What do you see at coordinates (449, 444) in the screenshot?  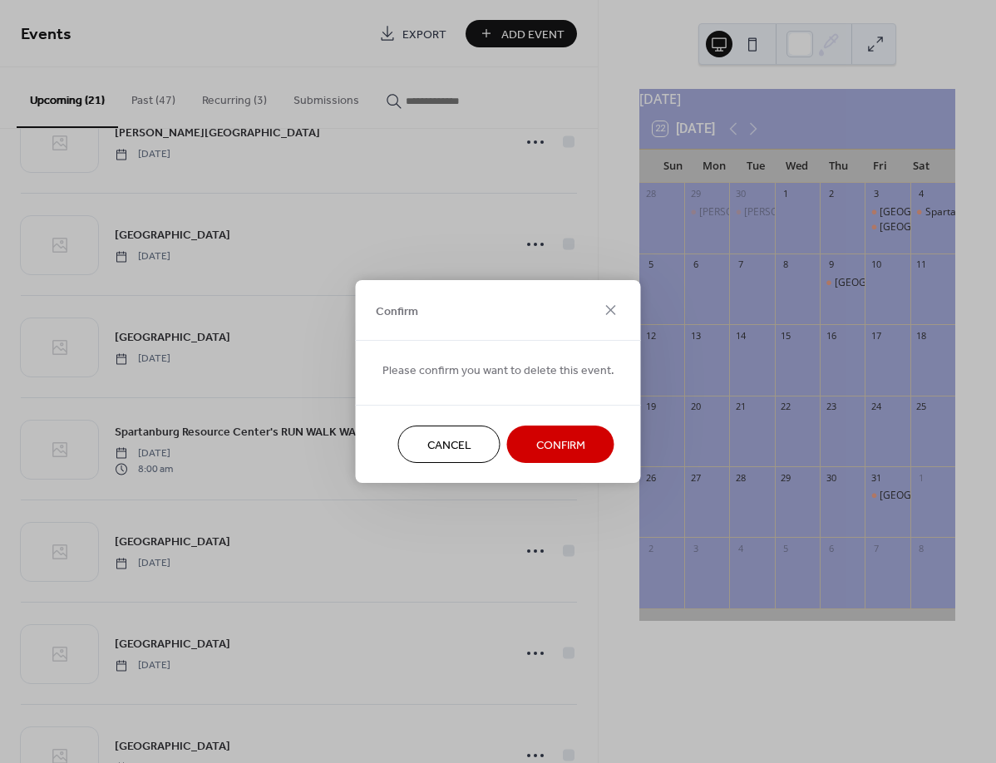 I see `button: Cancel` at bounding box center [449, 444].